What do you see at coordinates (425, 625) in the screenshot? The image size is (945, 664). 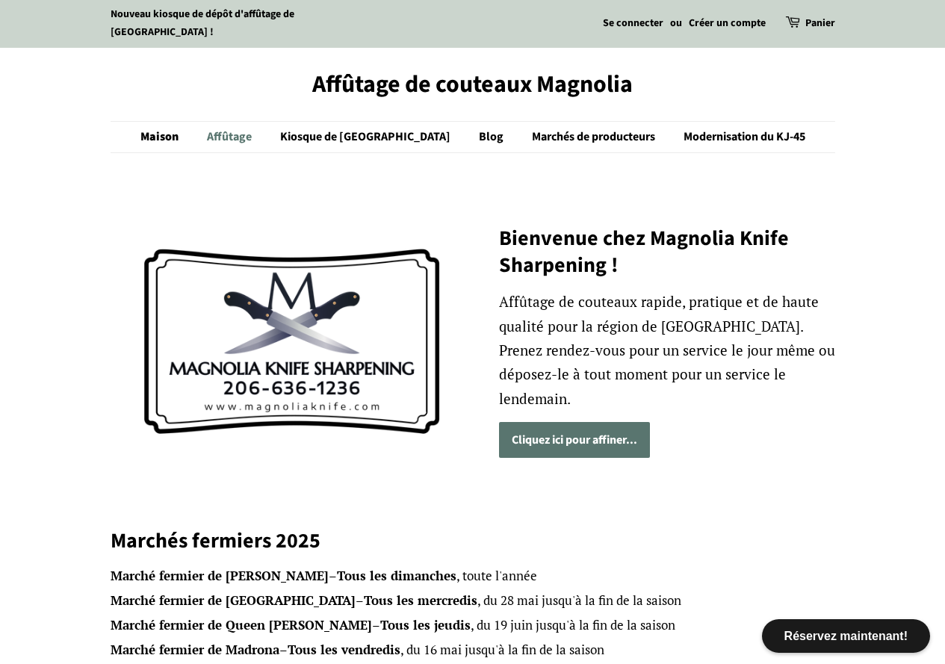 I see `font: Tous les jeudis` at bounding box center [425, 625].